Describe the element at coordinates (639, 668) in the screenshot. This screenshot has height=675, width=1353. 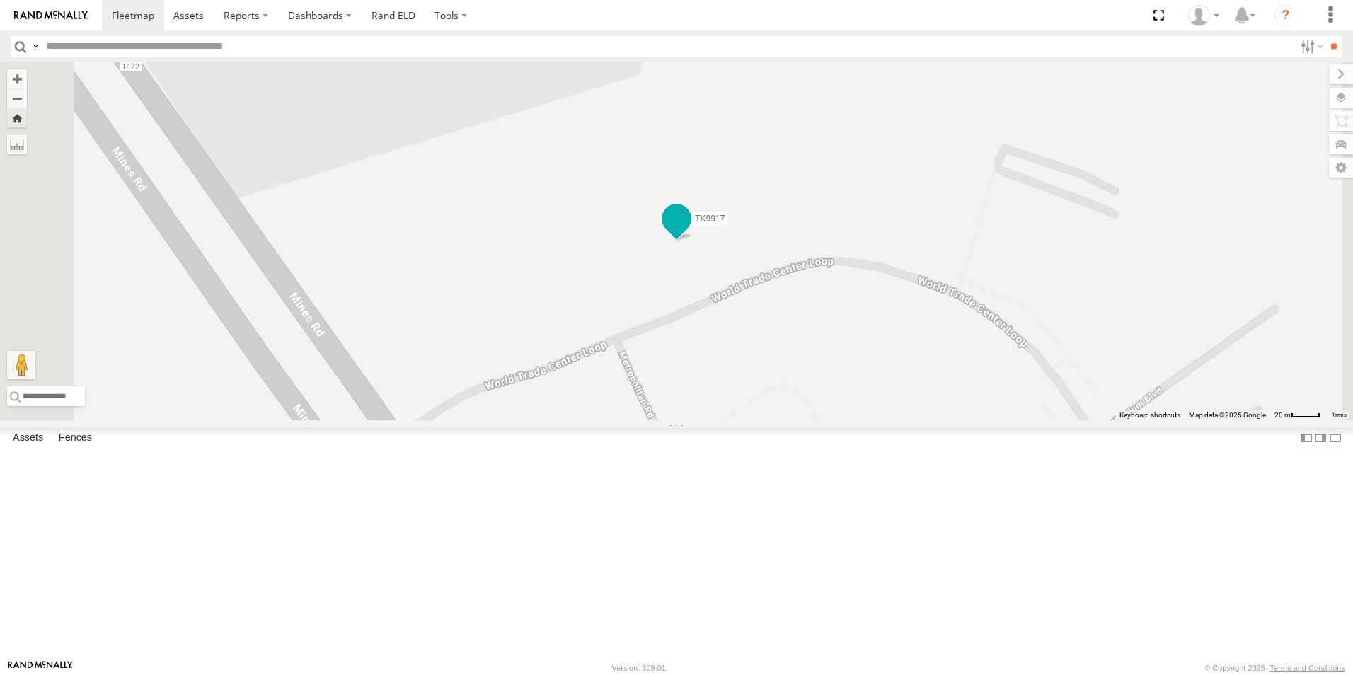
I see `div: Version: 309.01` at that location.